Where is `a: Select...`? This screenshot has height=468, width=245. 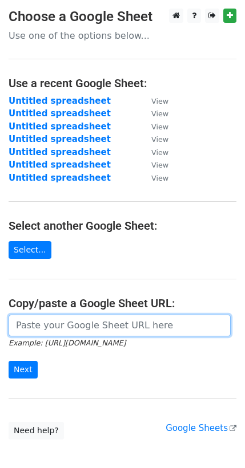 a: Select... is located at coordinates (30, 250).